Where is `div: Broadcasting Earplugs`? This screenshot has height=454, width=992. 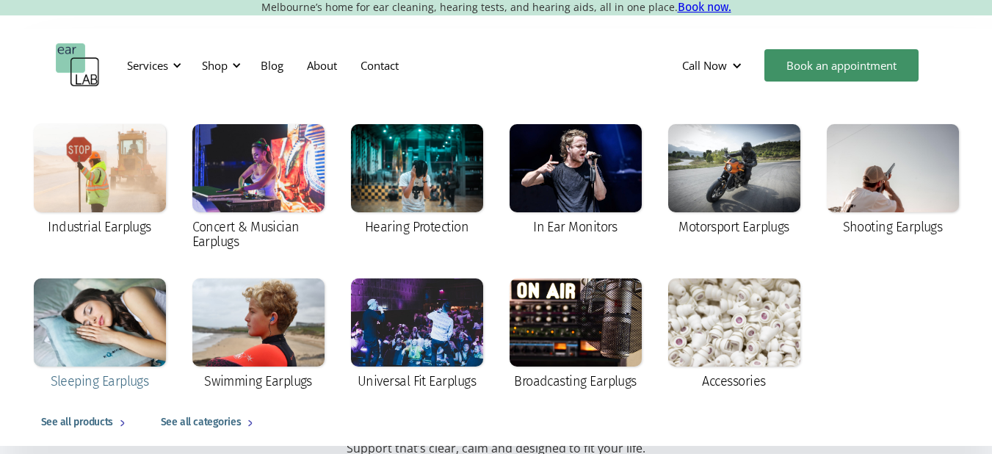 div: Broadcasting Earplugs is located at coordinates (575, 381).